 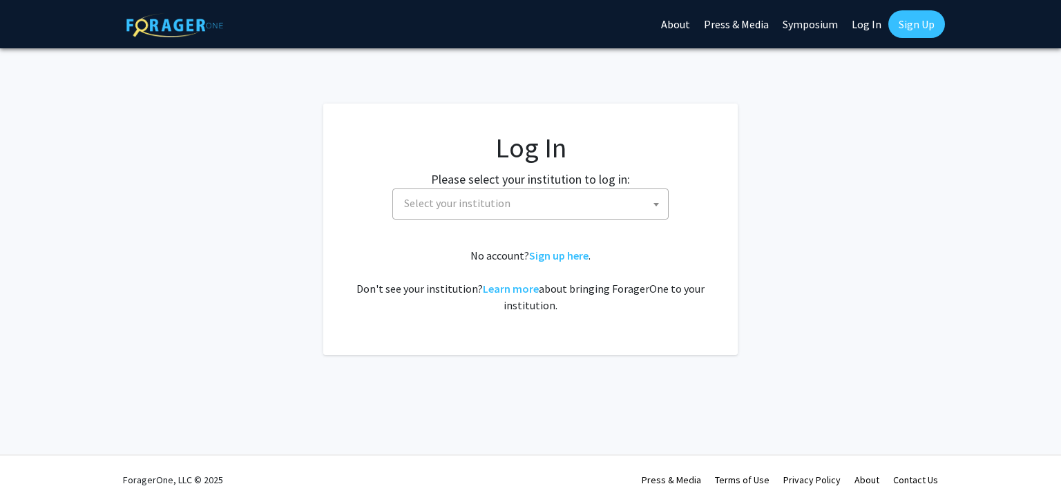 What do you see at coordinates (559, 256) in the screenshot?
I see `a: Sign up here` at bounding box center [559, 256].